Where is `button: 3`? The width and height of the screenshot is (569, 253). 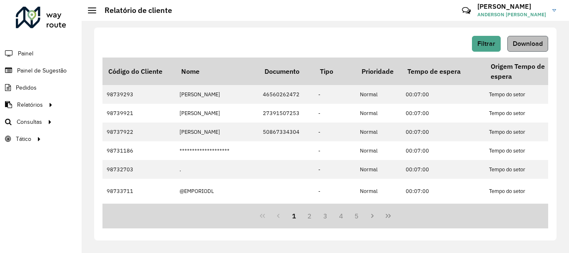 button: 3 is located at coordinates (325, 216).